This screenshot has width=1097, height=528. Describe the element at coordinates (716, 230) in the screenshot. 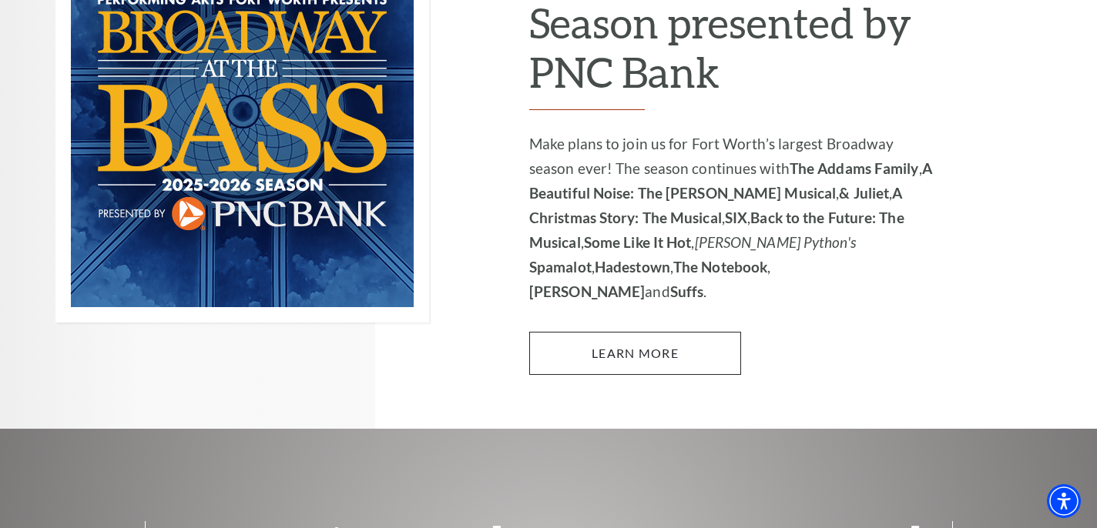

I see `strong: Back to the Future: The Musical` at that location.